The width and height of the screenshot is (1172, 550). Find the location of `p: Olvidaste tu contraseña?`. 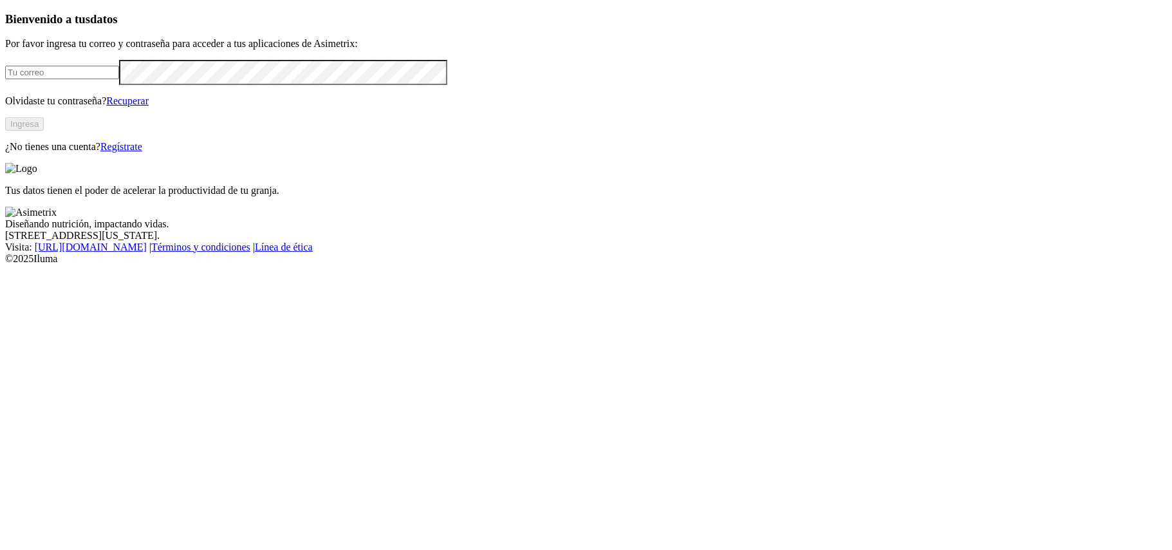

p: Olvidaste tu contraseña? is located at coordinates (586, 101).